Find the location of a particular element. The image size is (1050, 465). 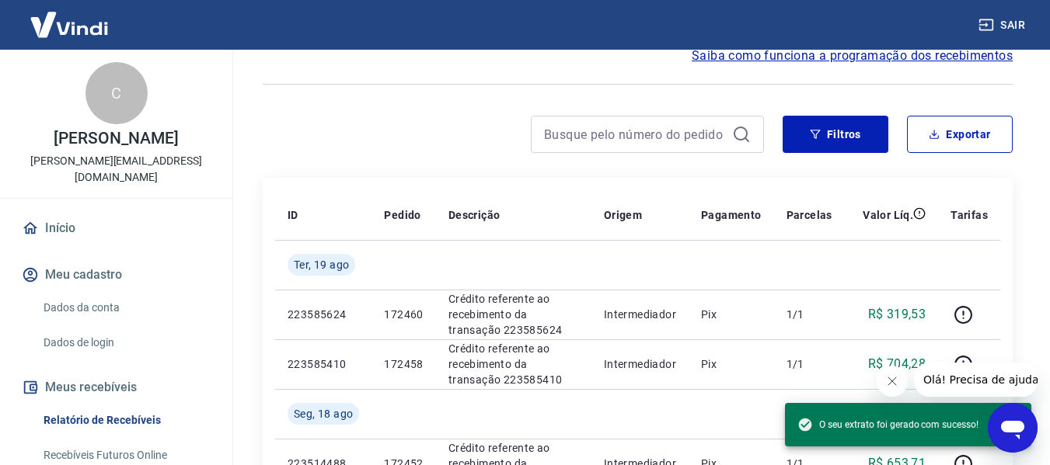

button: Meus recebíveis is located at coordinates (116, 388).